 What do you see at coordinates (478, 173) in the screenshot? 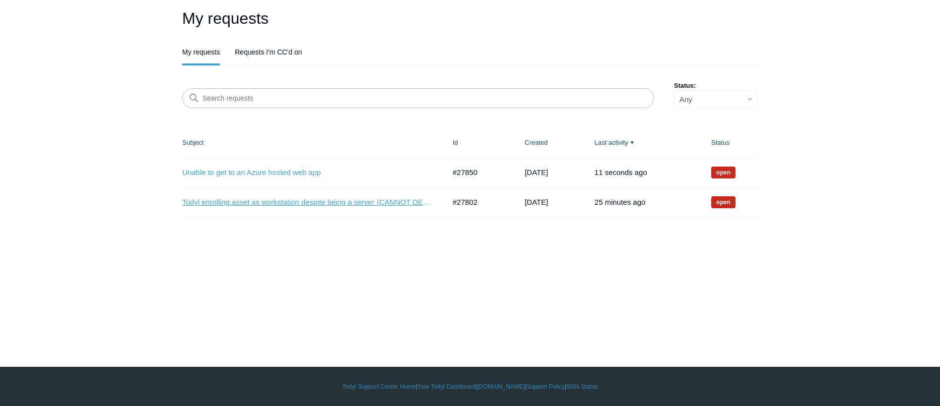
I see `td: #27850` at bounding box center [478, 173].